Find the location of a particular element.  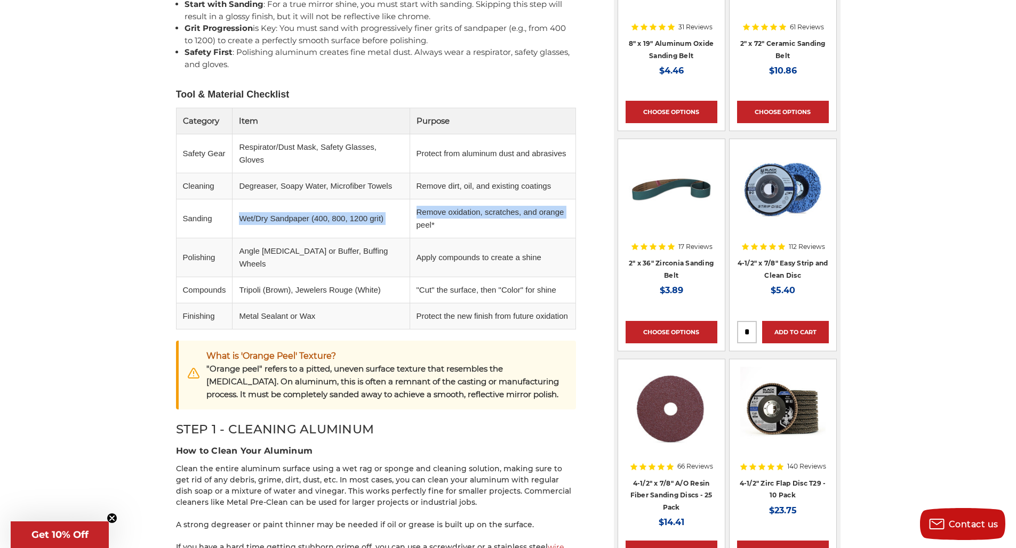

p: Clean the entire aluminum surface using a wet rag or sponge and cleaning solution, making sure to... is located at coordinates (376, 486).